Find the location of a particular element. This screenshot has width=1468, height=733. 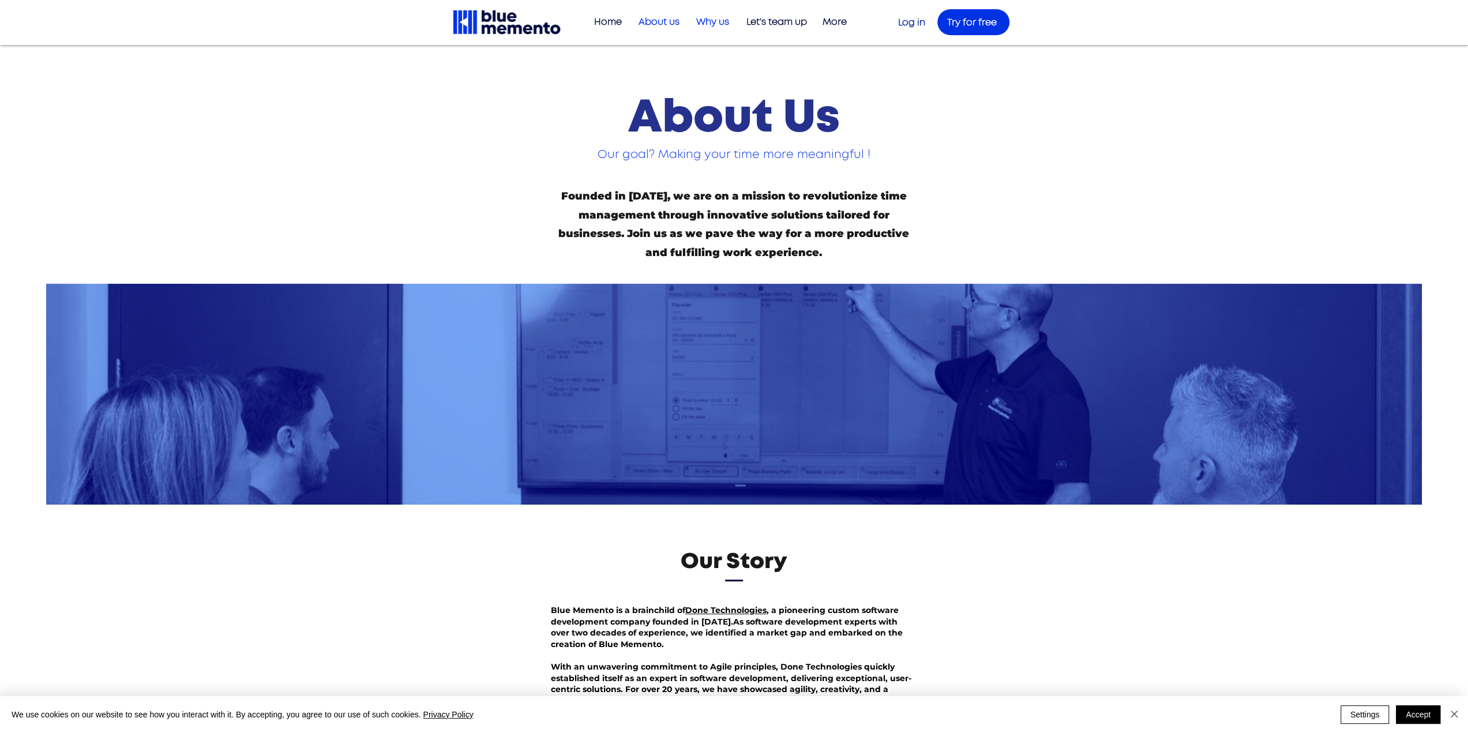

p: With an unwavering commitment to Agile principles, Done Technologies quickly established itself a... is located at coordinates (734, 696).